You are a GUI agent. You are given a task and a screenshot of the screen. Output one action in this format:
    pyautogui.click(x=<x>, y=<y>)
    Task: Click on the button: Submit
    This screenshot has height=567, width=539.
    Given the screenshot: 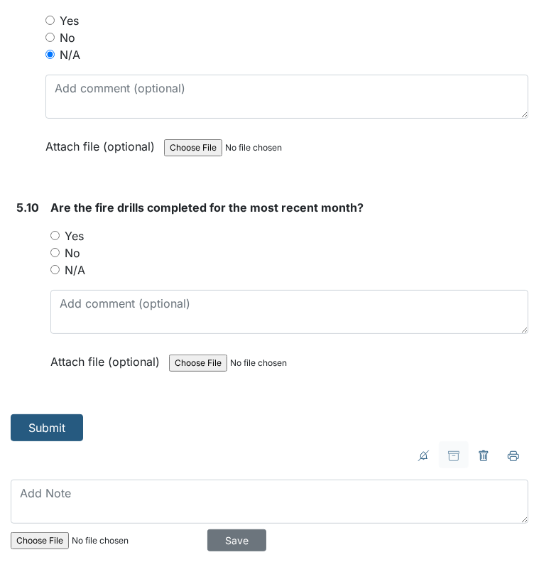 What is the action you would take?
    pyautogui.click(x=47, y=428)
    